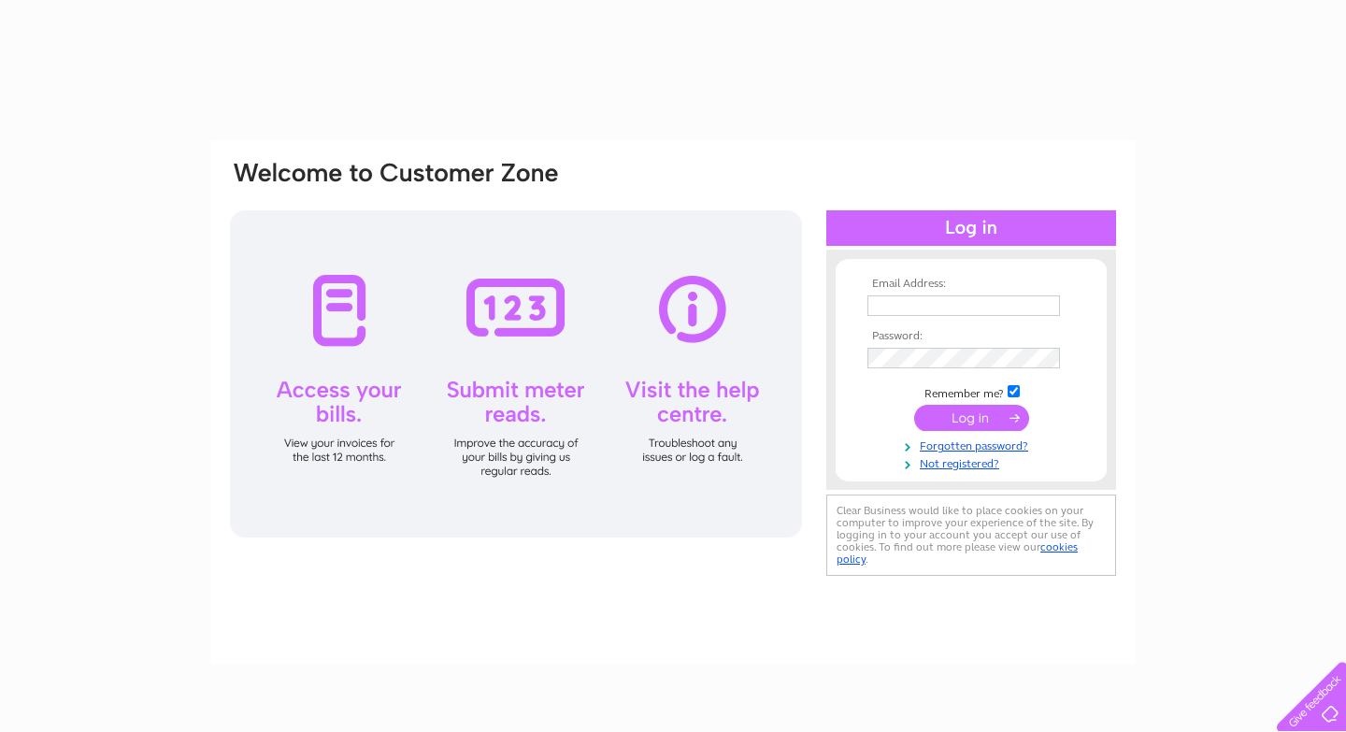 Image resolution: width=1346 pixels, height=732 pixels. Describe the element at coordinates (971, 284) in the screenshot. I see `th: Email Address:` at that location.